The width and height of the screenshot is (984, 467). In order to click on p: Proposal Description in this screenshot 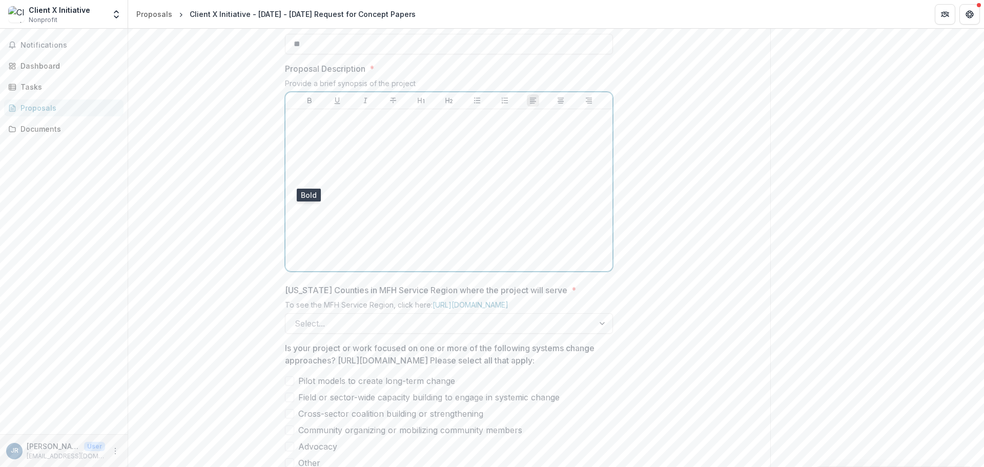, I will do `click(325, 69)`.